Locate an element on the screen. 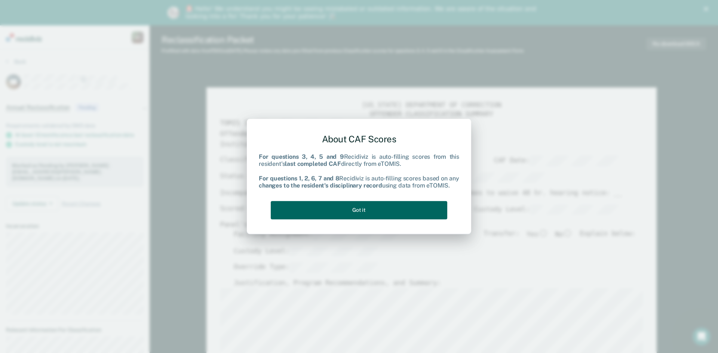 This screenshot has width=718, height=353. div: Recidiviz is auto-filling scores from this resident's directly from eTOMIS. Recidiviz is auto-fil... is located at coordinates (359, 172).